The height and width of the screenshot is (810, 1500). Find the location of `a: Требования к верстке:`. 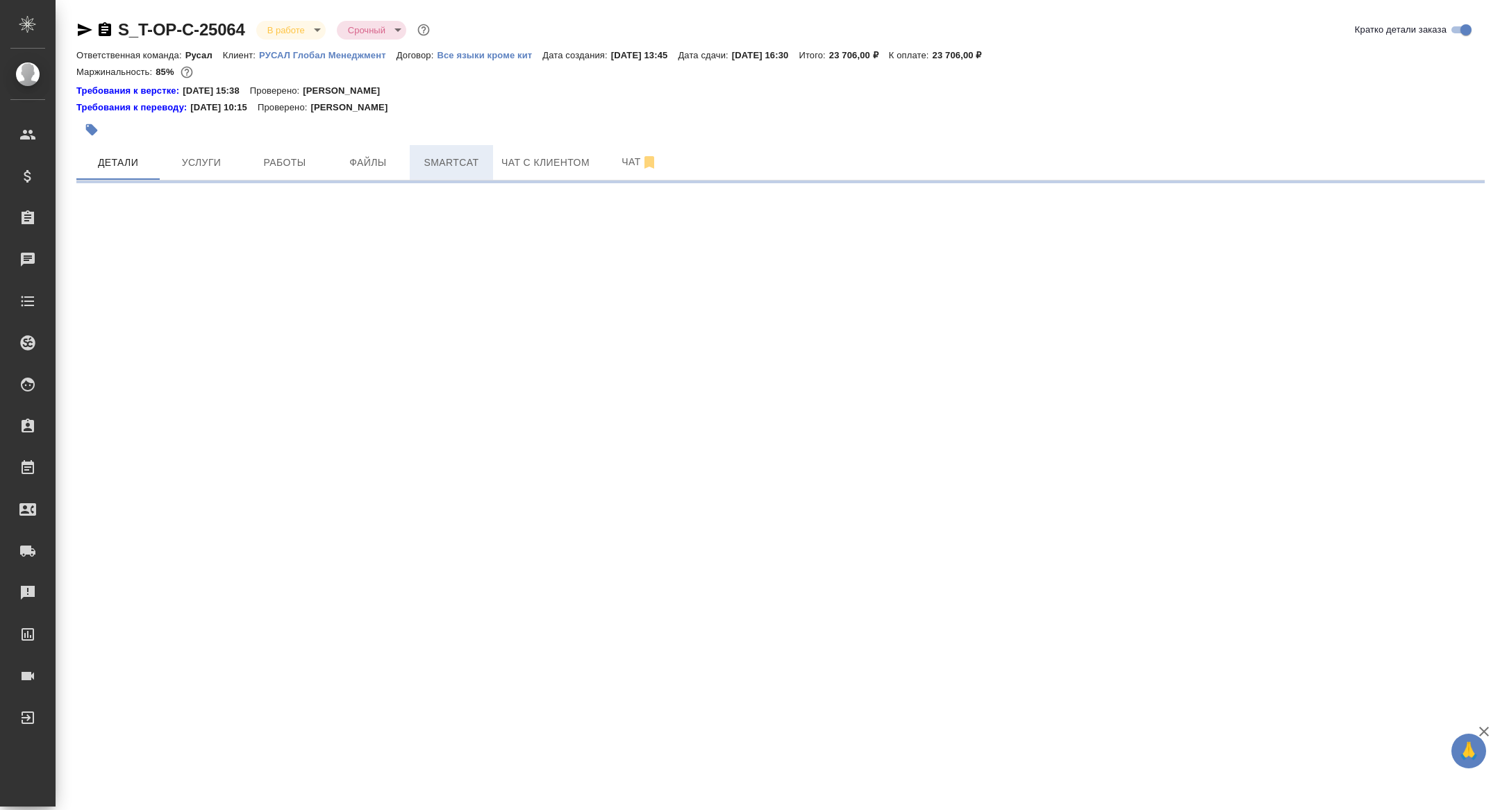

a: Требования к верстке: is located at coordinates (129, 91).